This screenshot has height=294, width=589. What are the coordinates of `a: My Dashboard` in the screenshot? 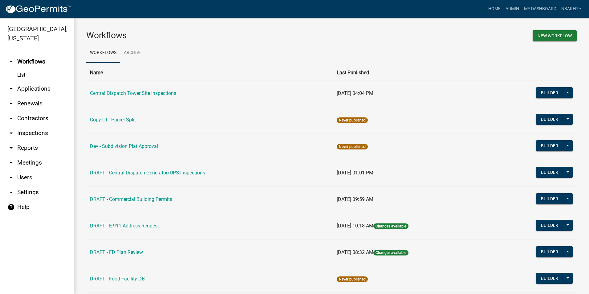 It's located at (540, 9).